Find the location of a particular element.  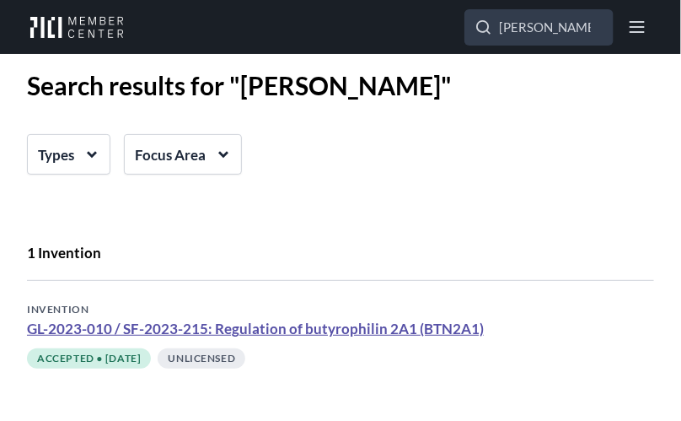

input: Search is located at coordinates (539, 27).